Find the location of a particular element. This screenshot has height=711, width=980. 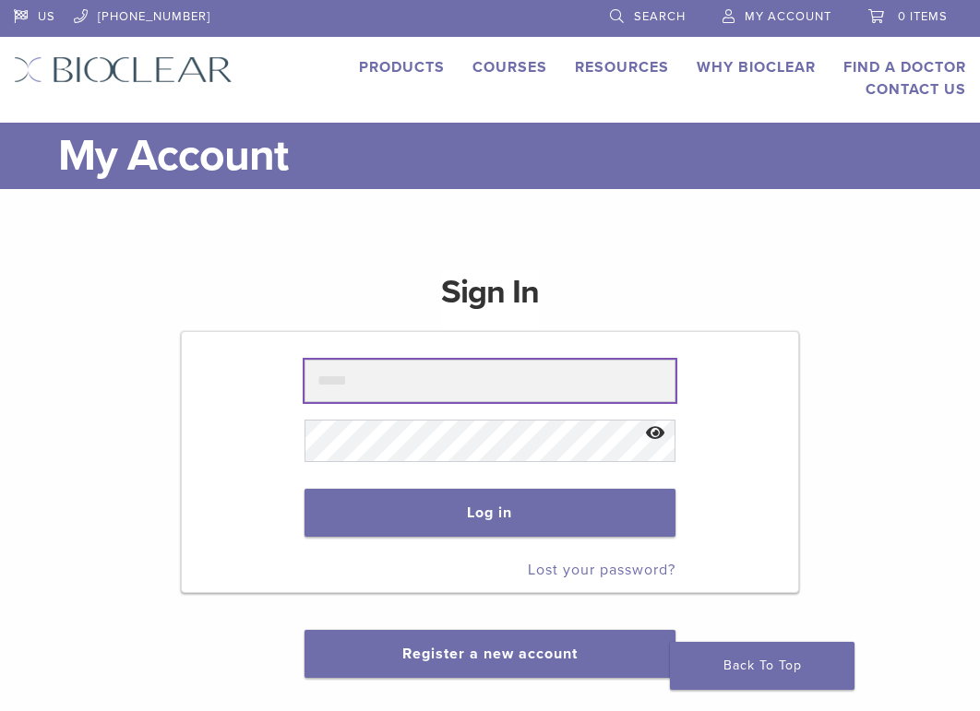

a: Find A Doctor is located at coordinates (904, 67).